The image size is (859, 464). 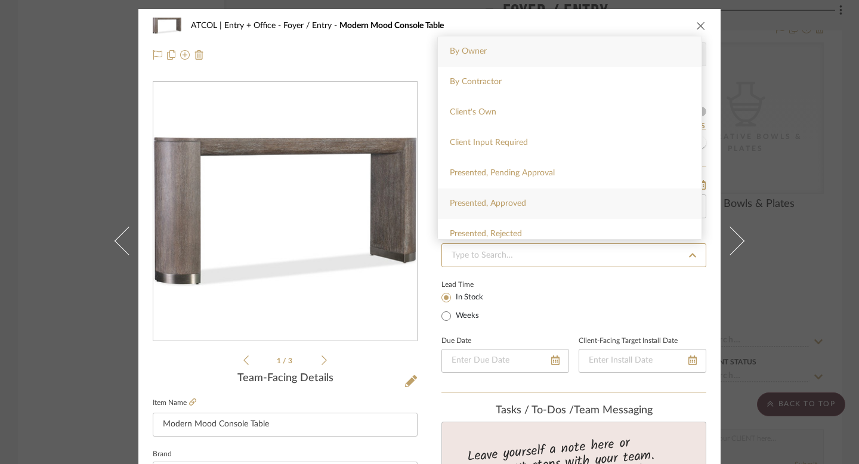 I want to click on mat-radio-group: Select item type, so click(x=472, y=307).